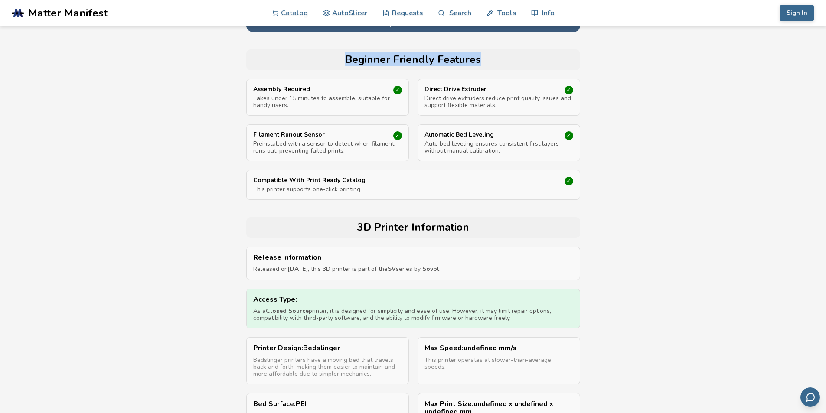 The height and width of the screenshot is (413, 826). What do you see at coordinates (499, 348) in the screenshot?
I see `p: Max Speed : undefined mm/s` at bounding box center [499, 348].